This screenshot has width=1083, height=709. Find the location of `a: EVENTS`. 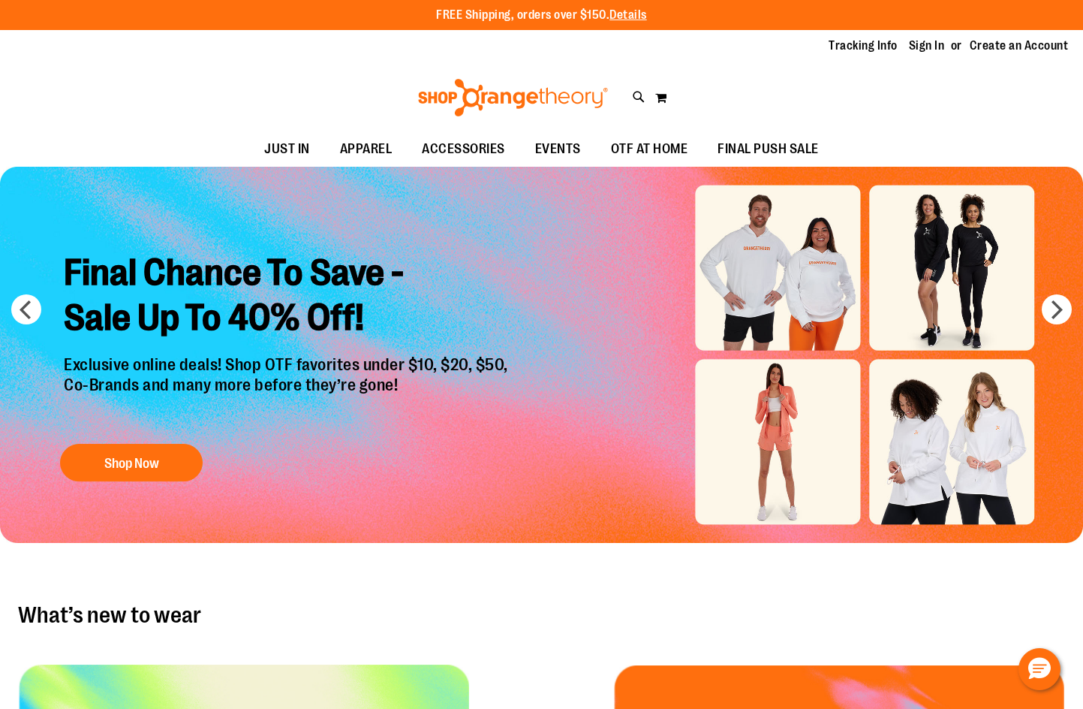

a: EVENTS is located at coordinates (558, 149).